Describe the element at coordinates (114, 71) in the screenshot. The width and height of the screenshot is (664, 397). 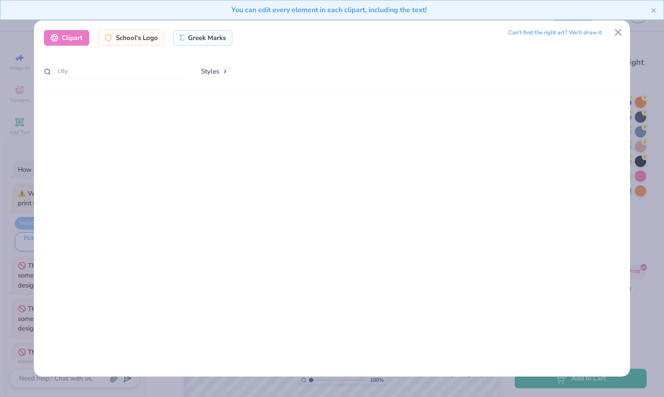
I see `input: Search by name` at that location.